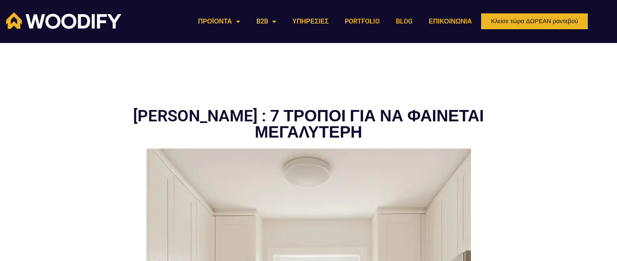 This screenshot has width=617, height=261. I want to click on a: PORTFOLIO, so click(362, 21).